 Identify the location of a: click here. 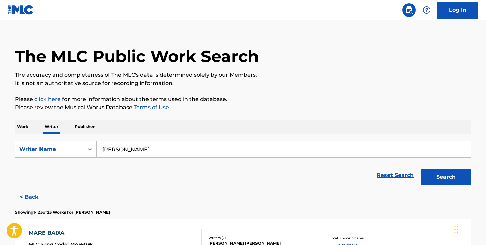
(48, 99).